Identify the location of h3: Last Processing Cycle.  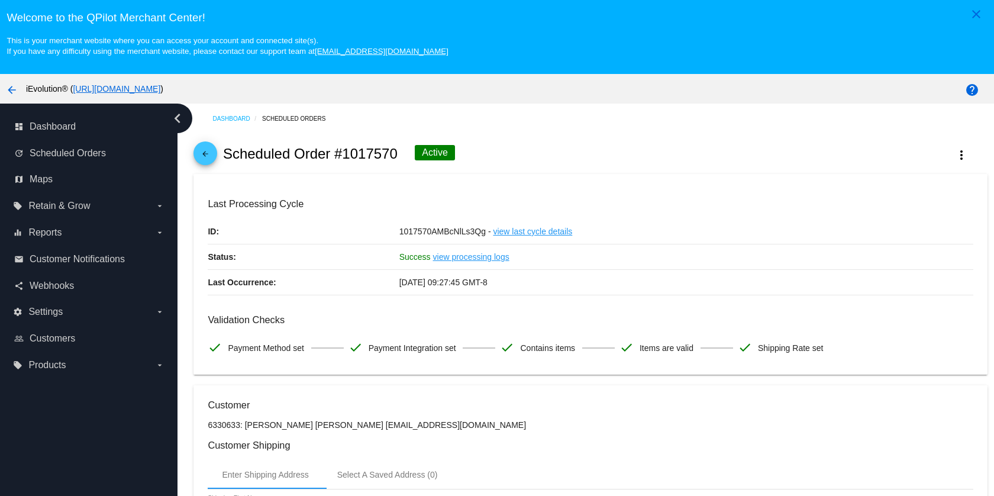
(590, 204).